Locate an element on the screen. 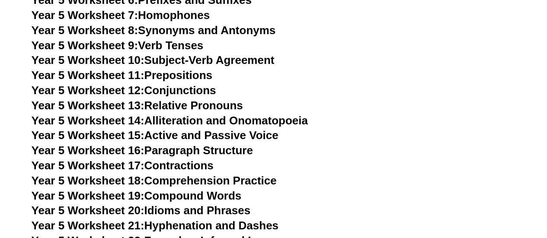 This screenshot has height=238, width=547. a: Year 5 Worksheet 8:Synonyms and Antonyms is located at coordinates (153, 30).